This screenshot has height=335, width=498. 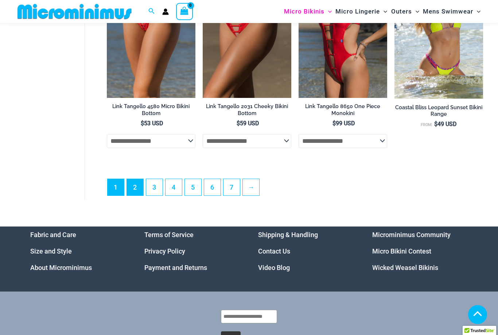 I want to click on a: Page 2, so click(x=135, y=187).